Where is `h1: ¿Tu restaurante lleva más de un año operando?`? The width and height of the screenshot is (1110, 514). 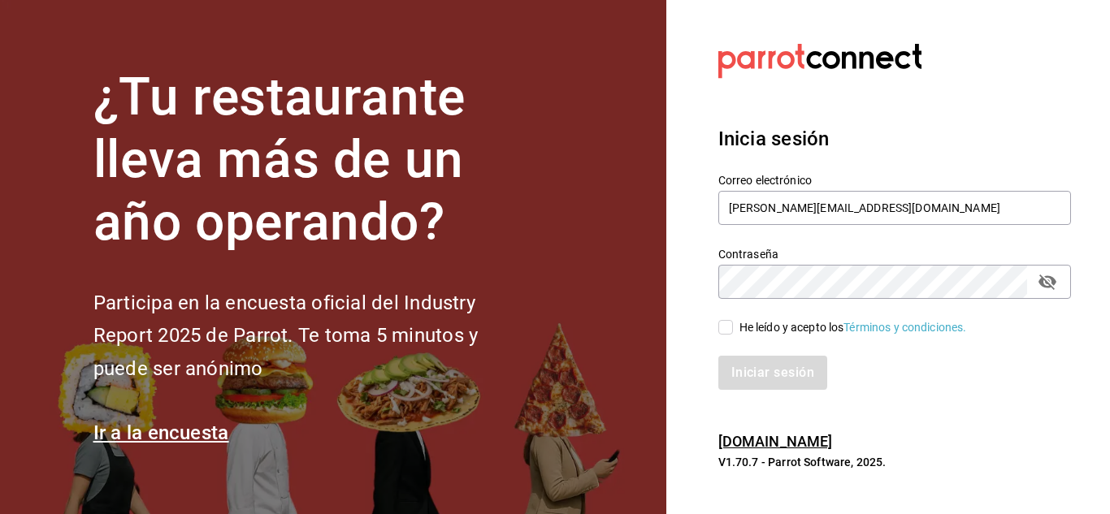 h1: ¿Tu restaurante lleva más de un año operando? is located at coordinates (313, 160).